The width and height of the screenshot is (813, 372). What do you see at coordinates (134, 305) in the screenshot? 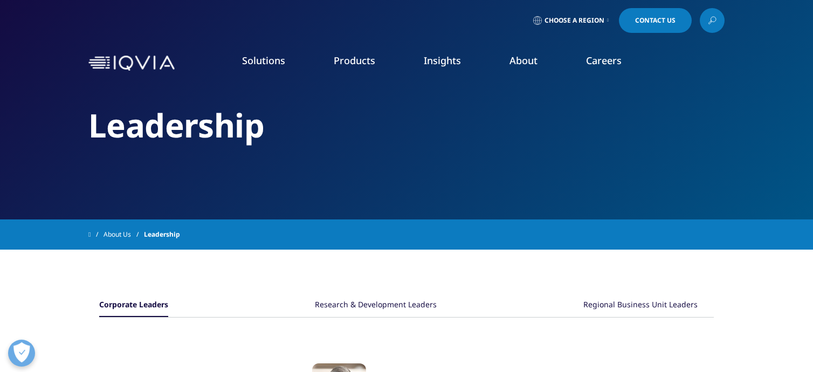
I see `div: Corporate Leaders` at bounding box center [134, 305].